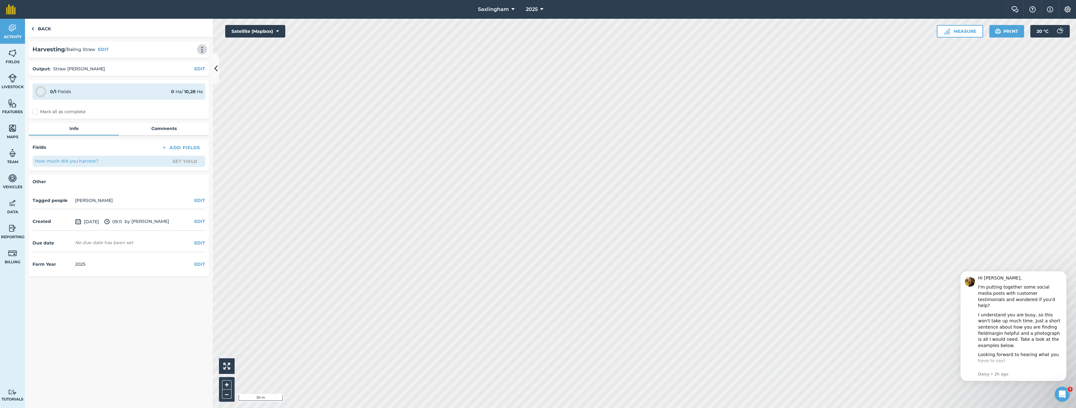 This screenshot has width=1076, height=408. What do you see at coordinates (1050, 9) in the screenshot?
I see `img: svg+xml;base64,PHN2ZyB4bWxucz0iaHR0cDovL3d3dy53My5vcmcvMjAwMC9zdmciIHdpZHRoPSIxNyIgaGVpZ2h0PSIxNy...` at bounding box center [1050, 9].